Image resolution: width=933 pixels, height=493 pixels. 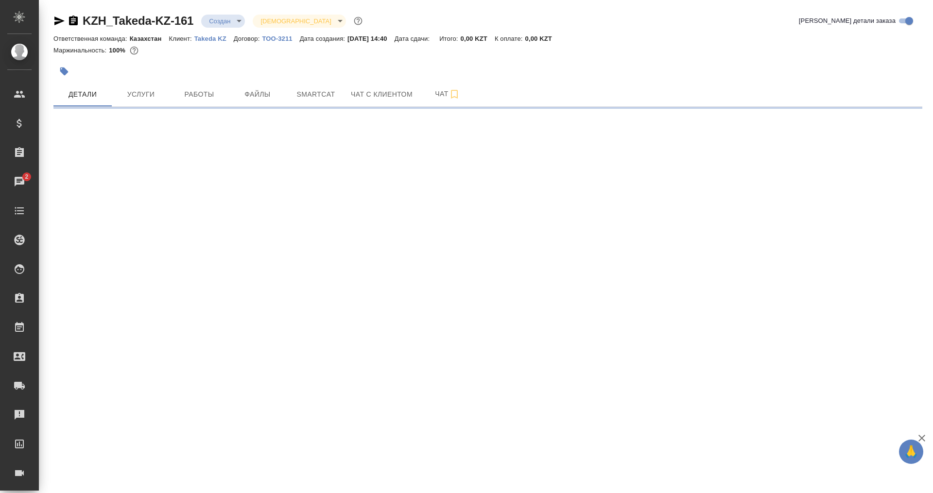 I want to click on span: Smartcat, so click(x=316, y=94).